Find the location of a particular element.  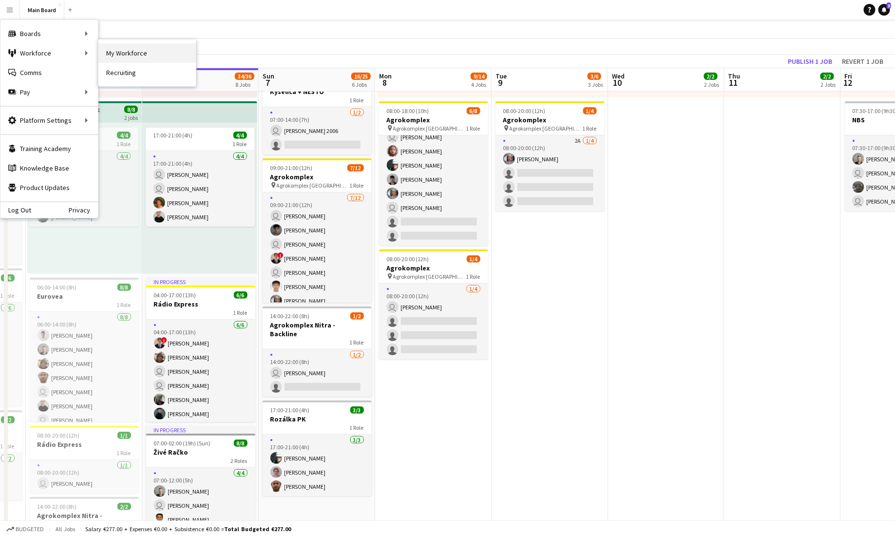

span: Wed is located at coordinates (618, 76).